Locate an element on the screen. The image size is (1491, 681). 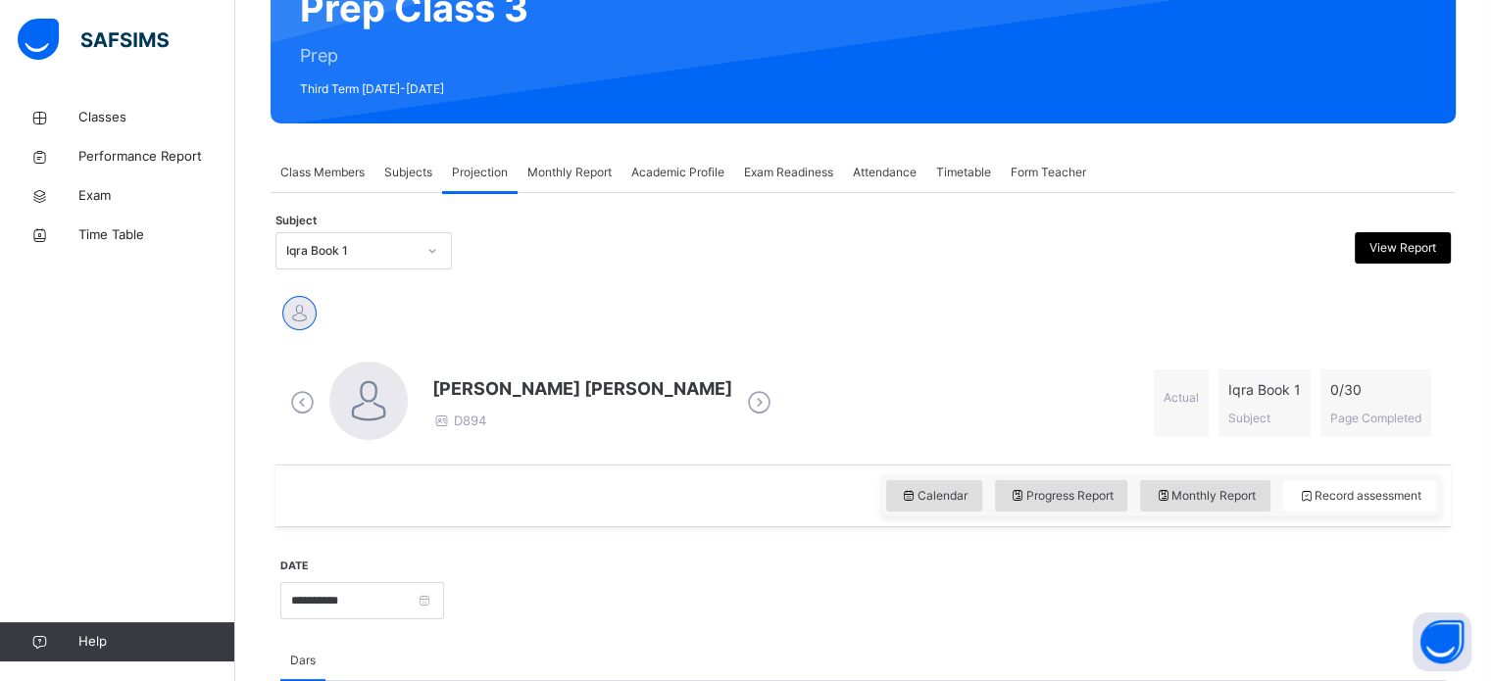
span: View Report is located at coordinates (1402, 248).